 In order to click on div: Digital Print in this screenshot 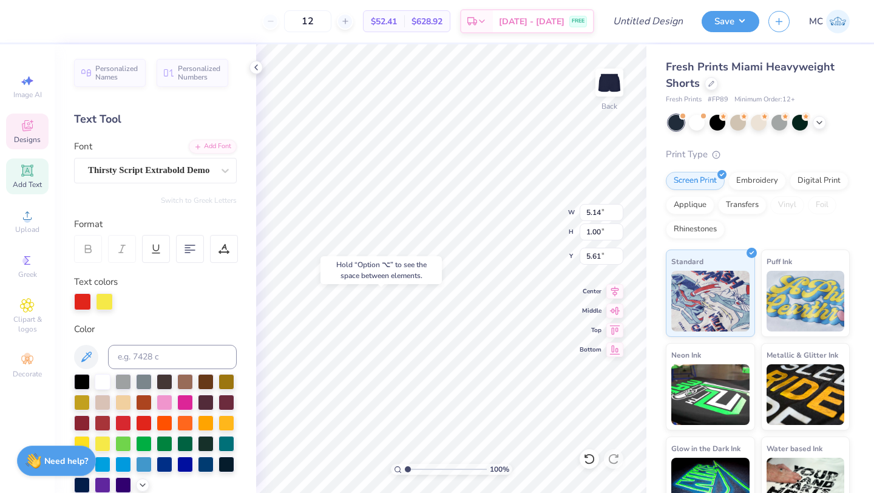, I will do `click(818, 181)`.